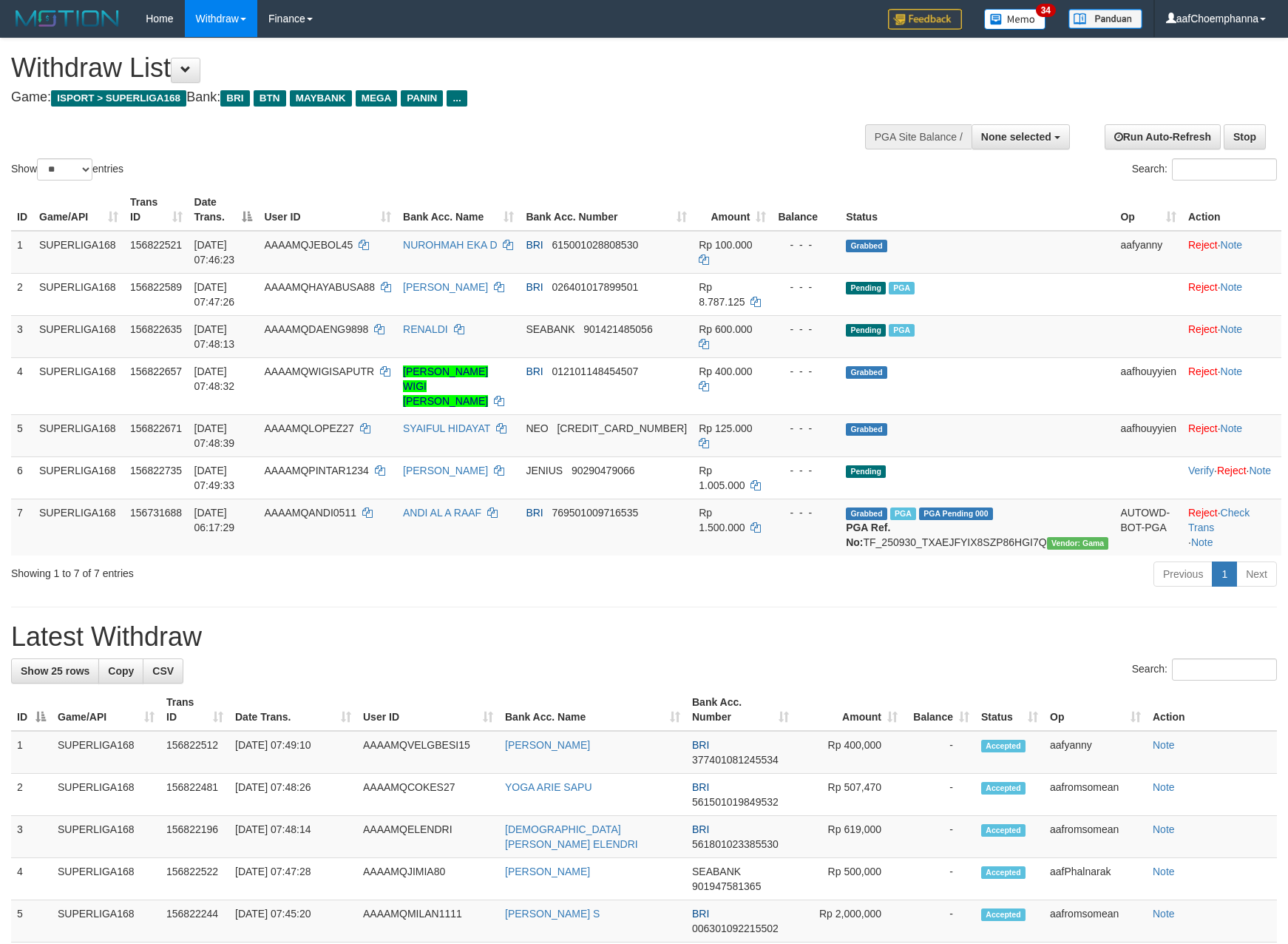 This screenshot has height=944, width=1288. Describe the element at coordinates (1046, 11) in the screenshot. I see `span: 34` at that location.